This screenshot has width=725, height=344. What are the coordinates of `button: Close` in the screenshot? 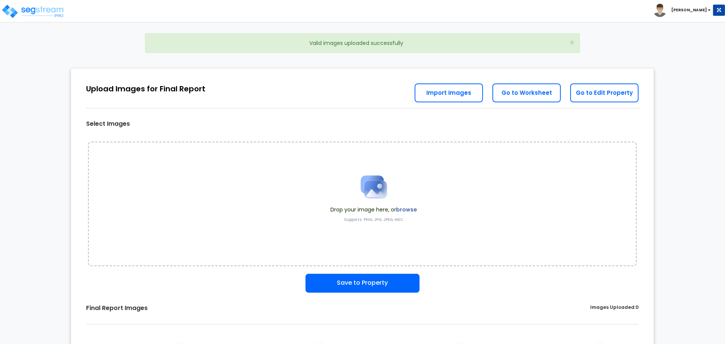 It's located at (572, 42).